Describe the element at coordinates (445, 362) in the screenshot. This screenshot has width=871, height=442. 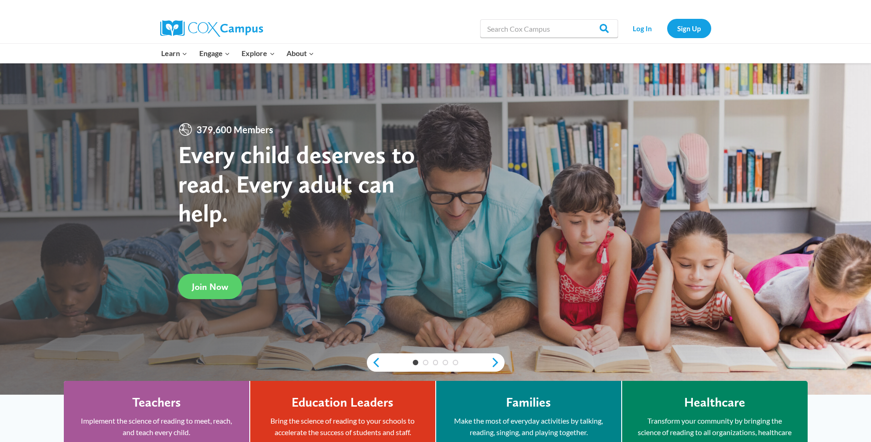
I see `a: 4` at that location.